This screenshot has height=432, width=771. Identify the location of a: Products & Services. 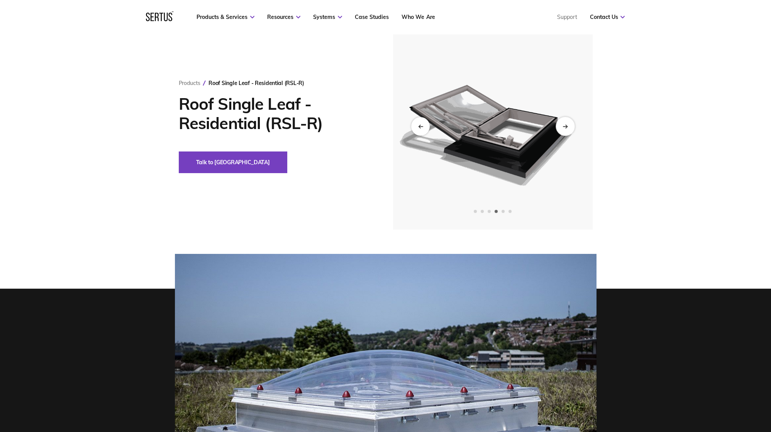
(226, 17).